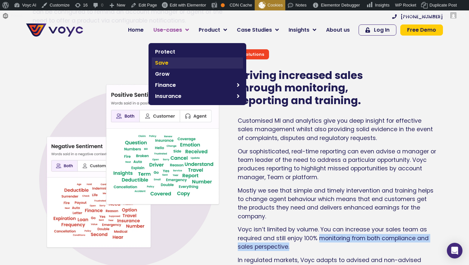  I want to click on span: Insurance, so click(194, 96).